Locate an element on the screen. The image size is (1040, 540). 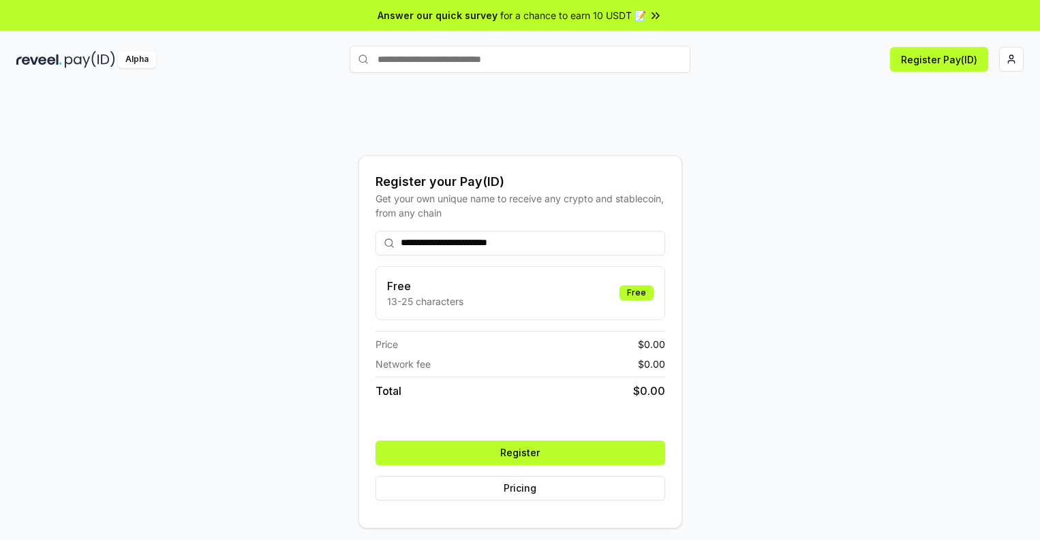
h3: Free is located at coordinates (425, 286).